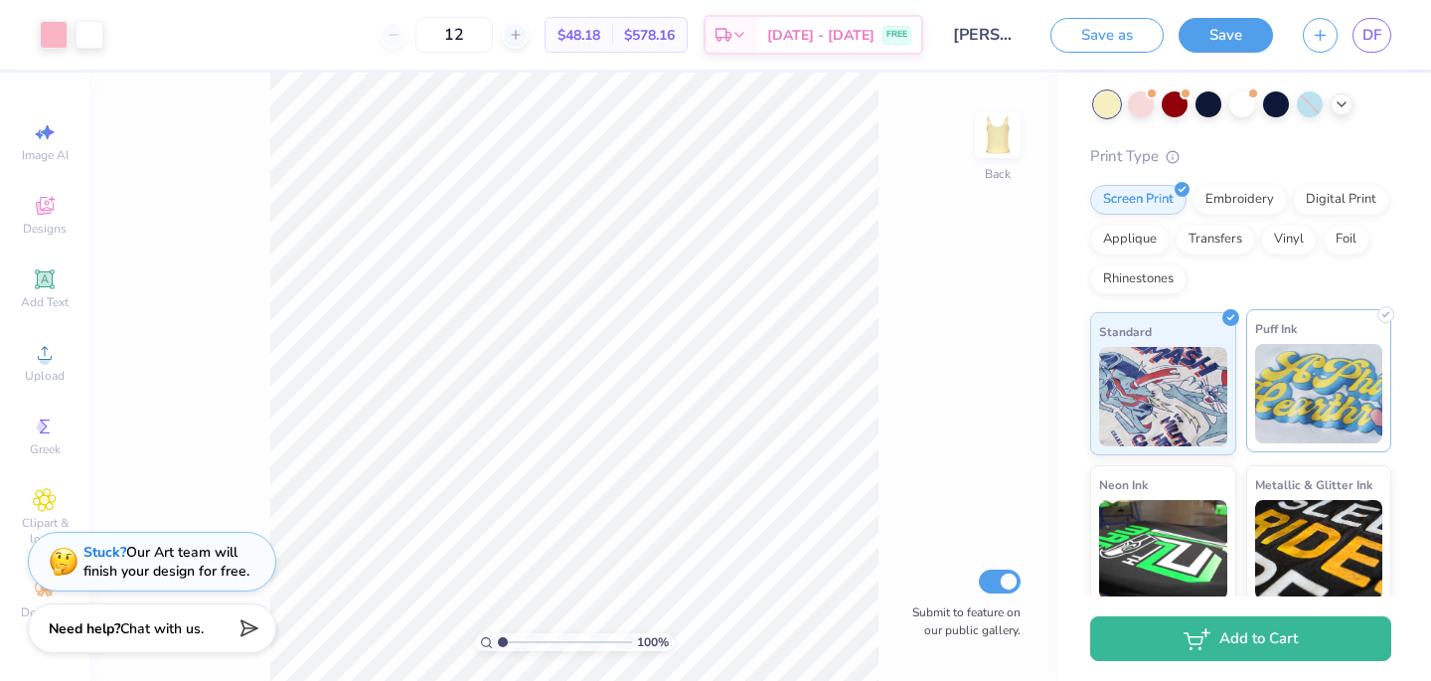 Image resolution: width=1431 pixels, height=681 pixels. I want to click on div: Embroidery, so click(1239, 200).